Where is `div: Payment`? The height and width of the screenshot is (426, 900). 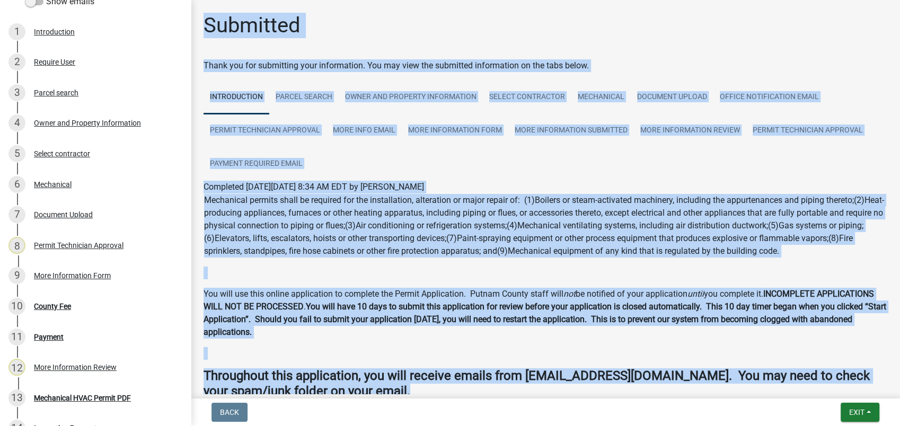
div: Payment is located at coordinates (49, 337).